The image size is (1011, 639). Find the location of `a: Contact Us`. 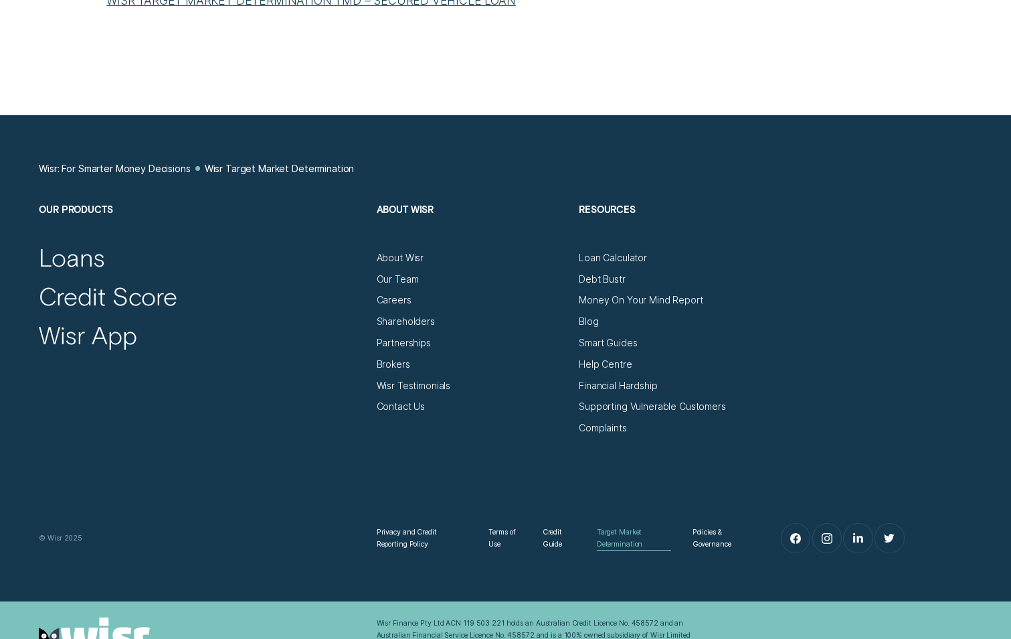

a: Contact Us is located at coordinates (401, 406).